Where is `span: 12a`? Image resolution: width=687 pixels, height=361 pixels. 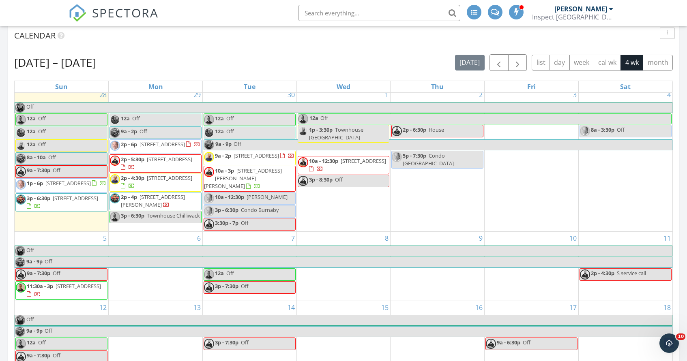 span: 12a is located at coordinates (125, 118).